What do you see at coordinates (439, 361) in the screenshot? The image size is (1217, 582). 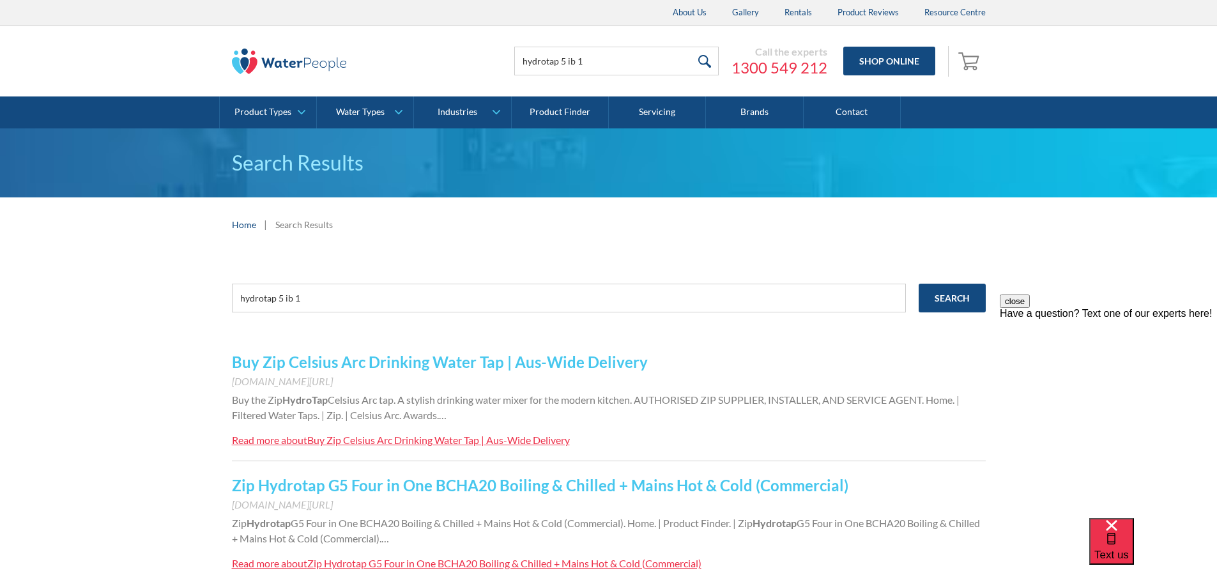 I see `a: Buy Zip Celsius Arc Drinking Water Tap | Aus-Wide Delivery` at bounding box center [439, 361].